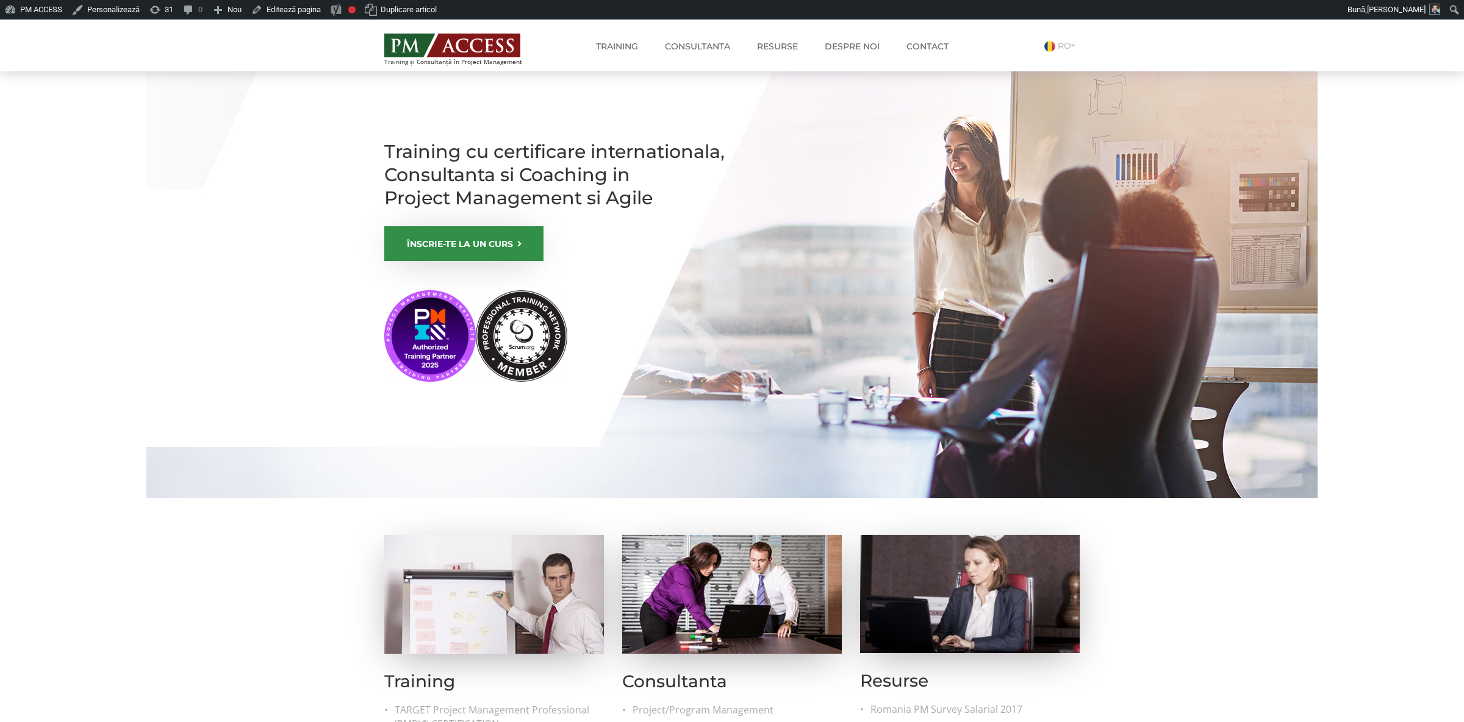 The width and height of the screenshot is (1464, 722). Describe the element at coordinates (464, 243) in the screenshot. I see `a: ÎNSCRIE-TE LA UN CURS` at that location.